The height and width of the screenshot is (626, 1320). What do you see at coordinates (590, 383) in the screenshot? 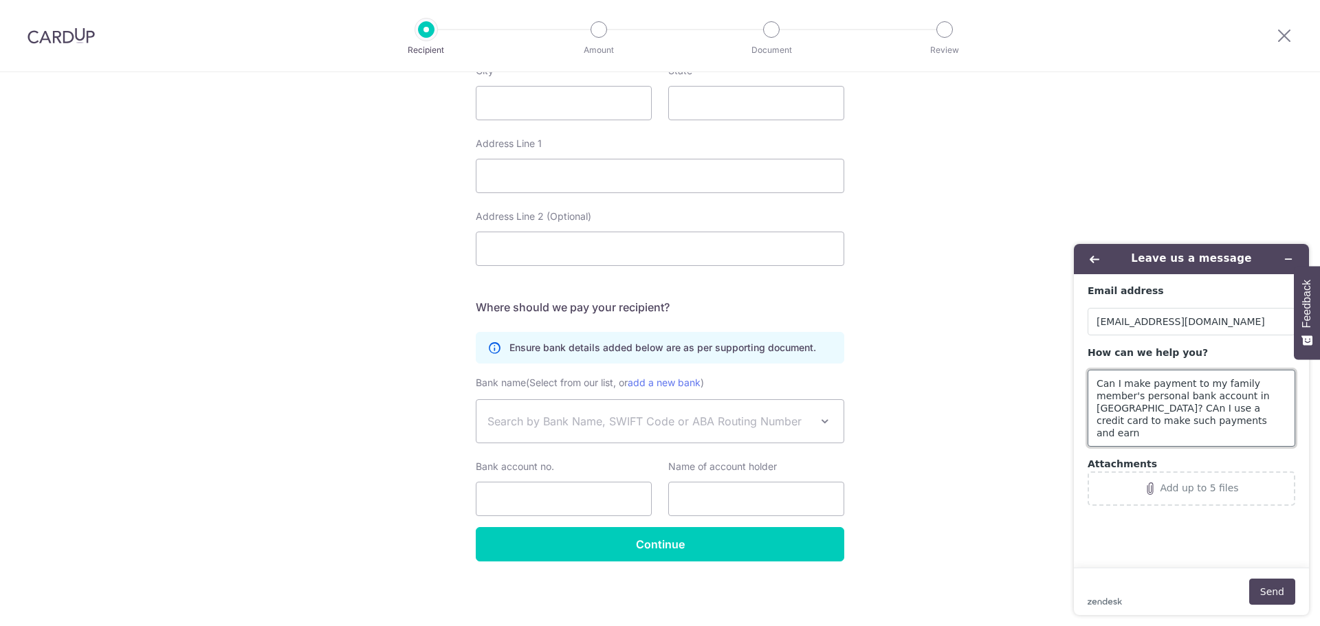
I see `label: Bank name` at bounding box center [590, 383].